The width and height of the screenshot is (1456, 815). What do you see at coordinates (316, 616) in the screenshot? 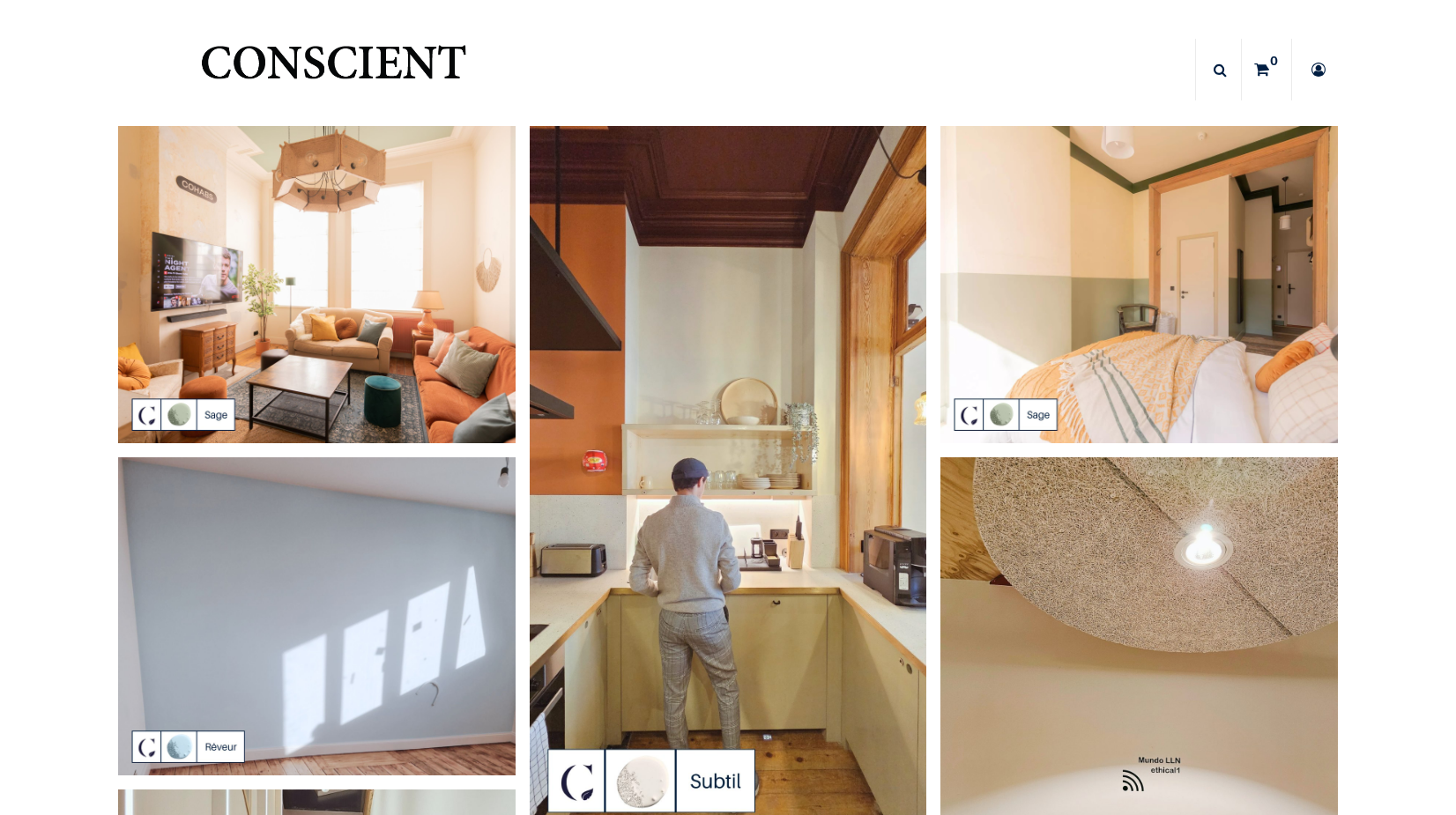
I see `img: peinture bleu clair` at bounding box center [316, 616].